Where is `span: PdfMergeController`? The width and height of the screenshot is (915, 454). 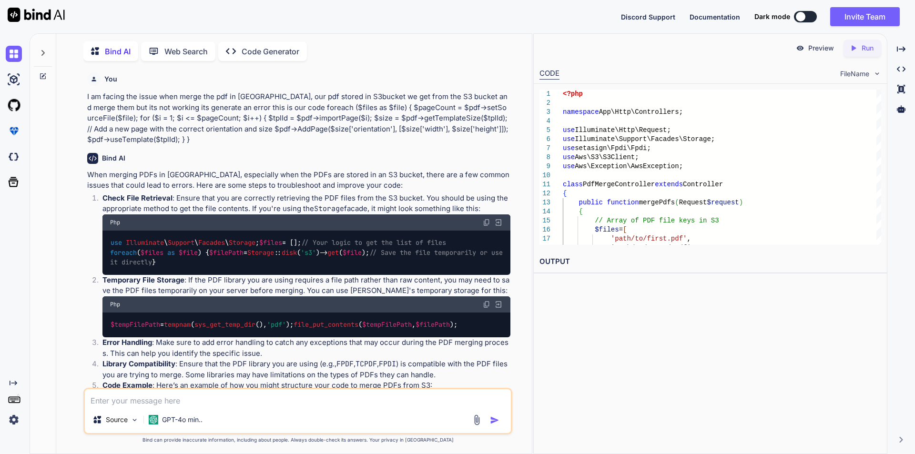
span: PdfMergeController is located at coordinates (619, 184).